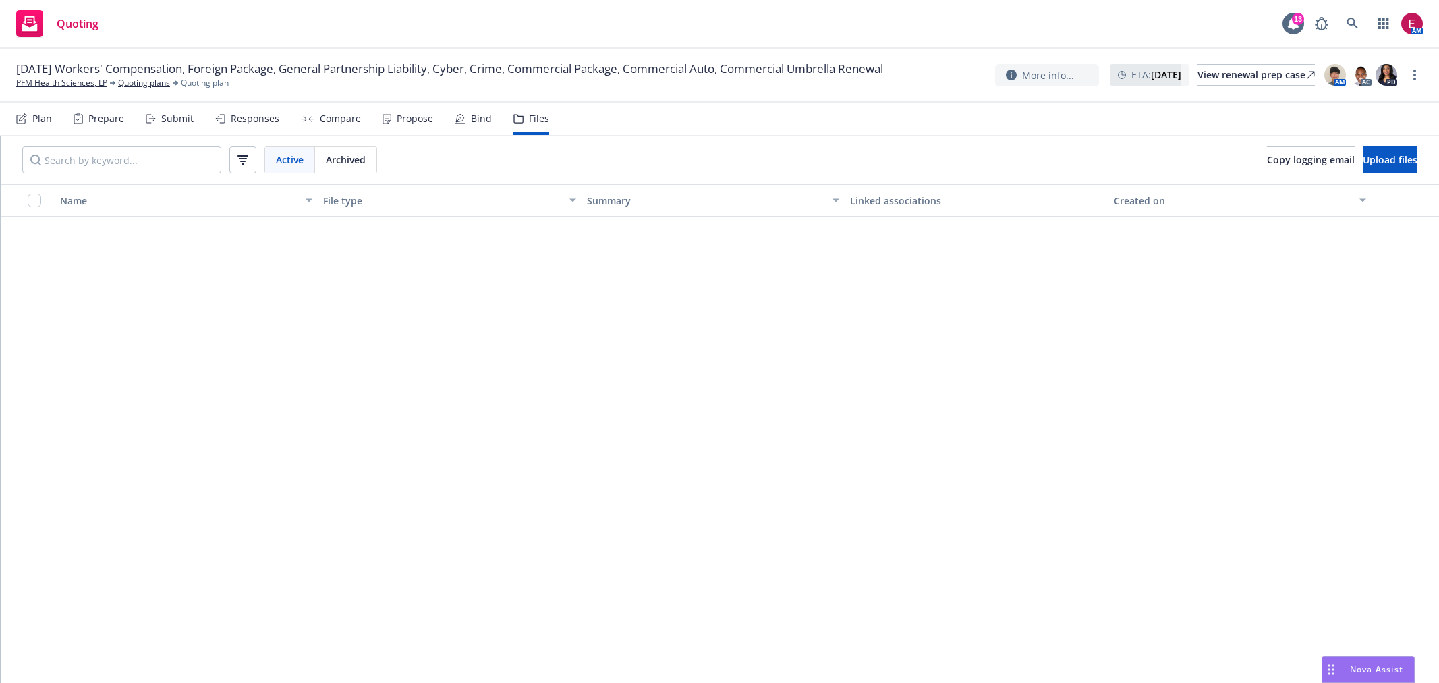 The image size is (1439, 683). I want to click on button: Nova Assist, so click(1368, 669).